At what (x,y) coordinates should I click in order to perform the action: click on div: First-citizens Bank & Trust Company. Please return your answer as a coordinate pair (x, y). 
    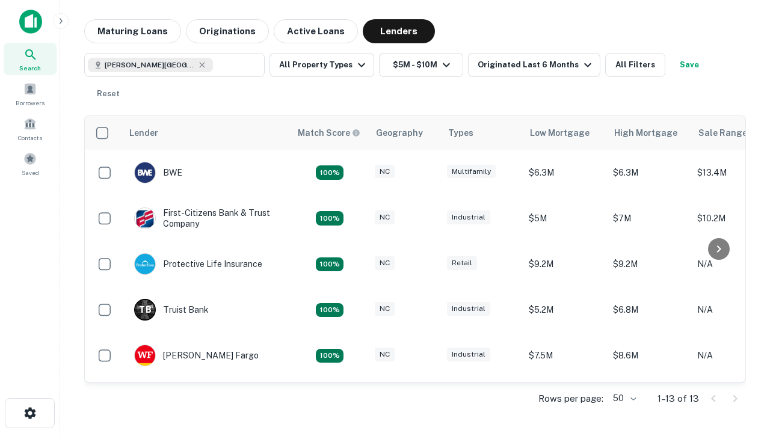
    Looking at the image, I should click on (206, 218).